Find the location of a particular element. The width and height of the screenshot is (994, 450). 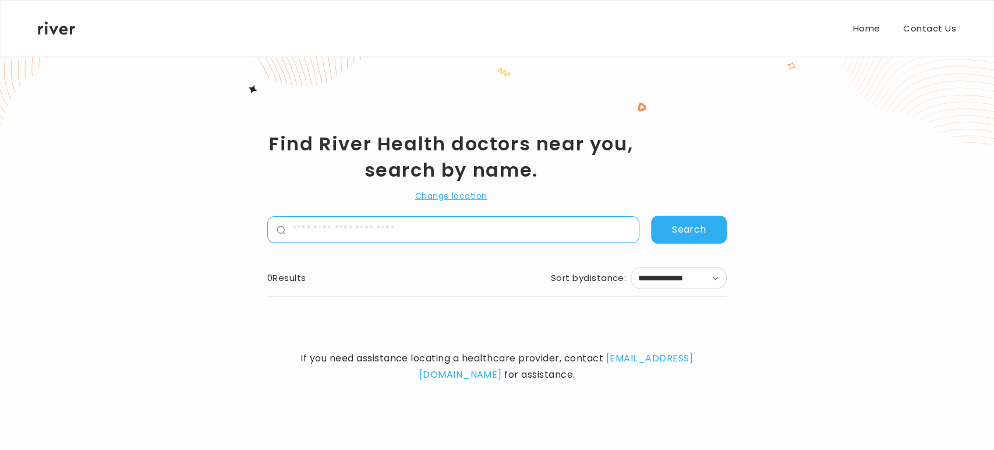

a: Home is located at coordinates (866, 29).